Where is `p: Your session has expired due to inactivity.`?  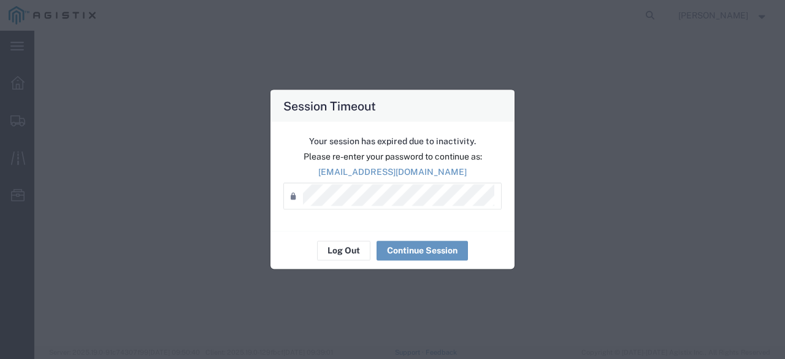 p: Your session has expired due to inactivity. is located at coordinates (393, 141).